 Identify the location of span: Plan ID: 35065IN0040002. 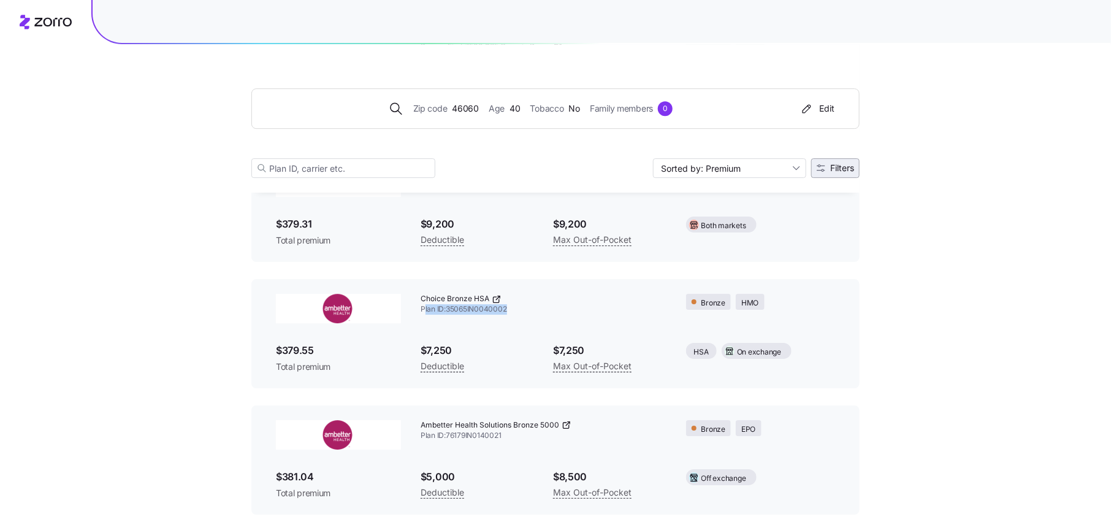
(543, 309).